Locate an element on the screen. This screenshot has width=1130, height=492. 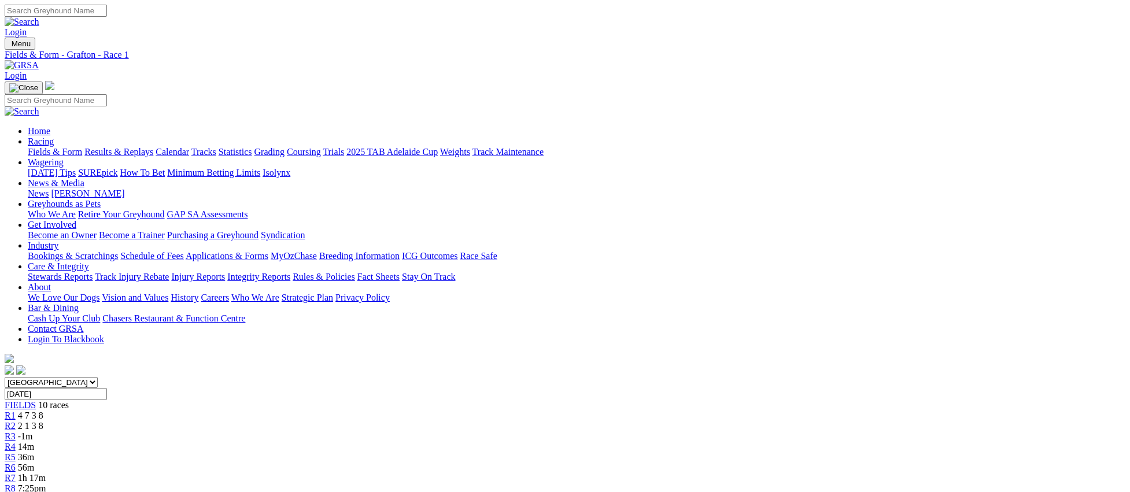
div: Bar & Dining is located at coordinates (576, 319).